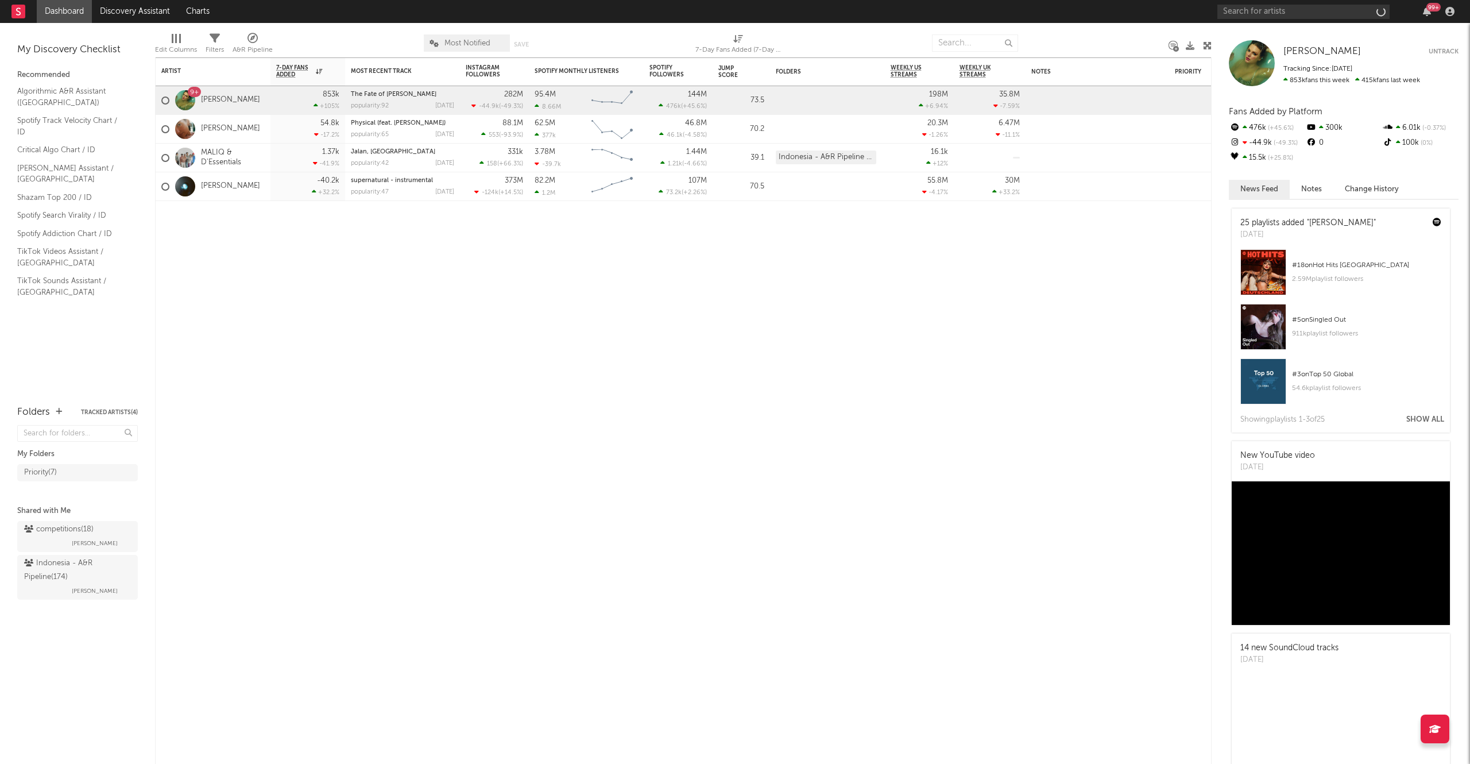  What do you see at coordinates (975, 43) in the screenshot?
I see `input: Search...` at bounding box center [975, 43].